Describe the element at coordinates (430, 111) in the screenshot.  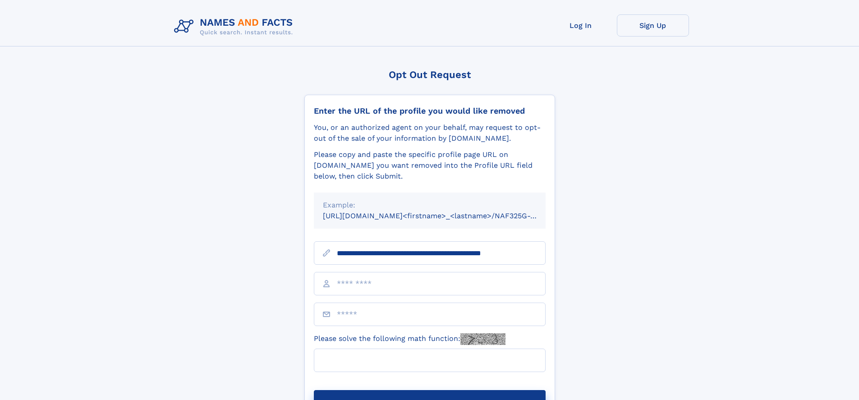
I see `div: Enter the URL of the profile you would like removed` at that location.